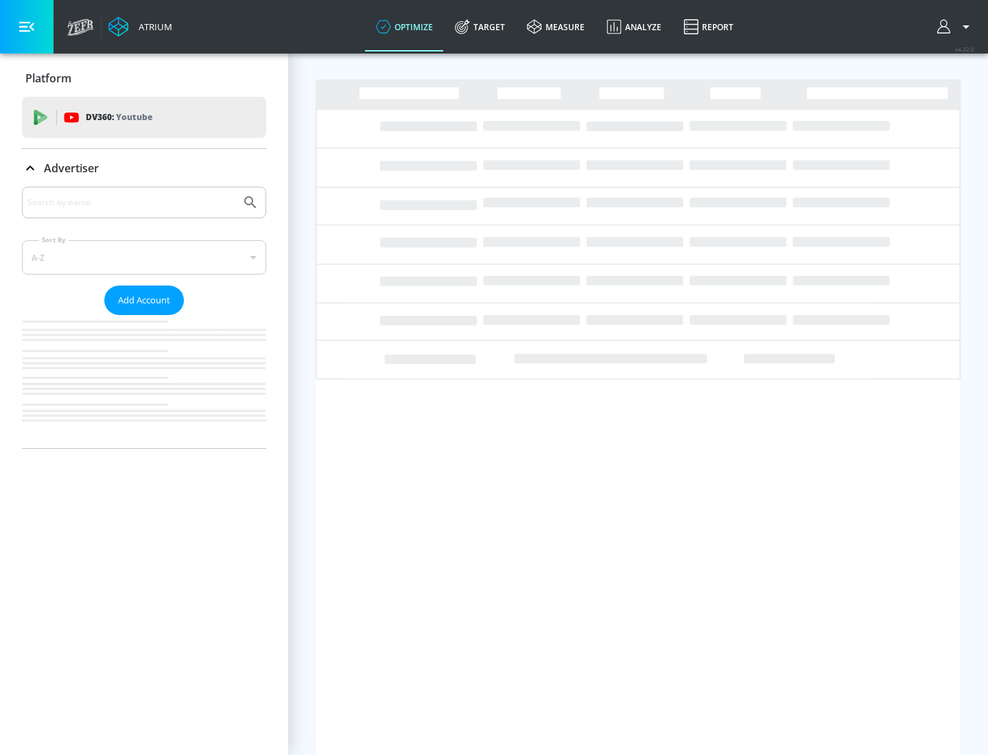  I want to click on p: Platform, so click(48, 78).